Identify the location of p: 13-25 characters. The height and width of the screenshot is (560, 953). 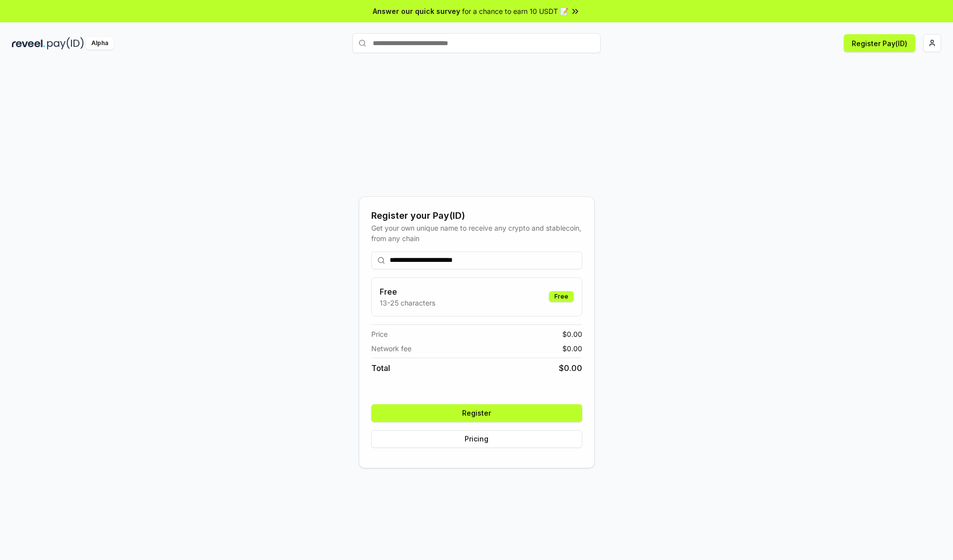
(407, 303).